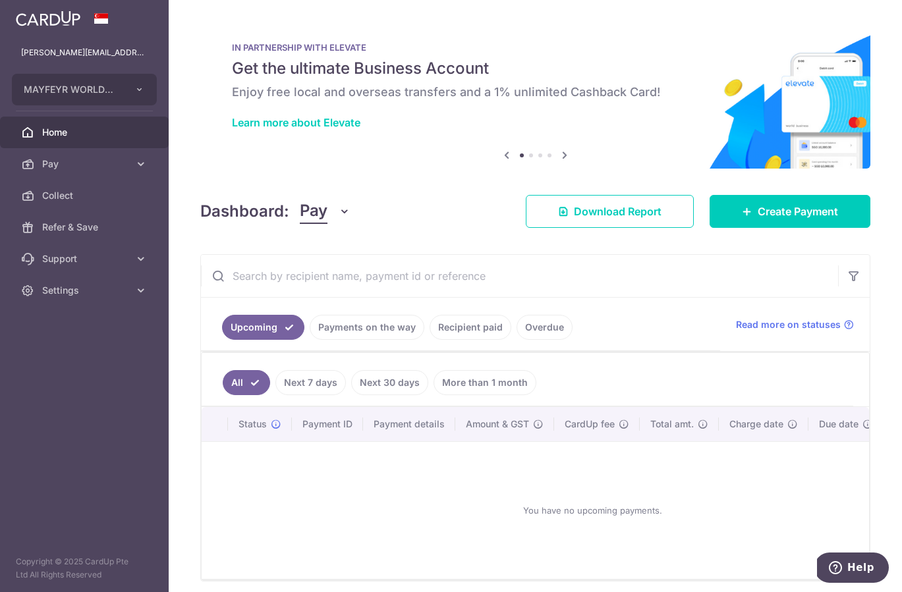 The image size is (902, 592). I want to click on a: Upcoming, so click(263, 327).